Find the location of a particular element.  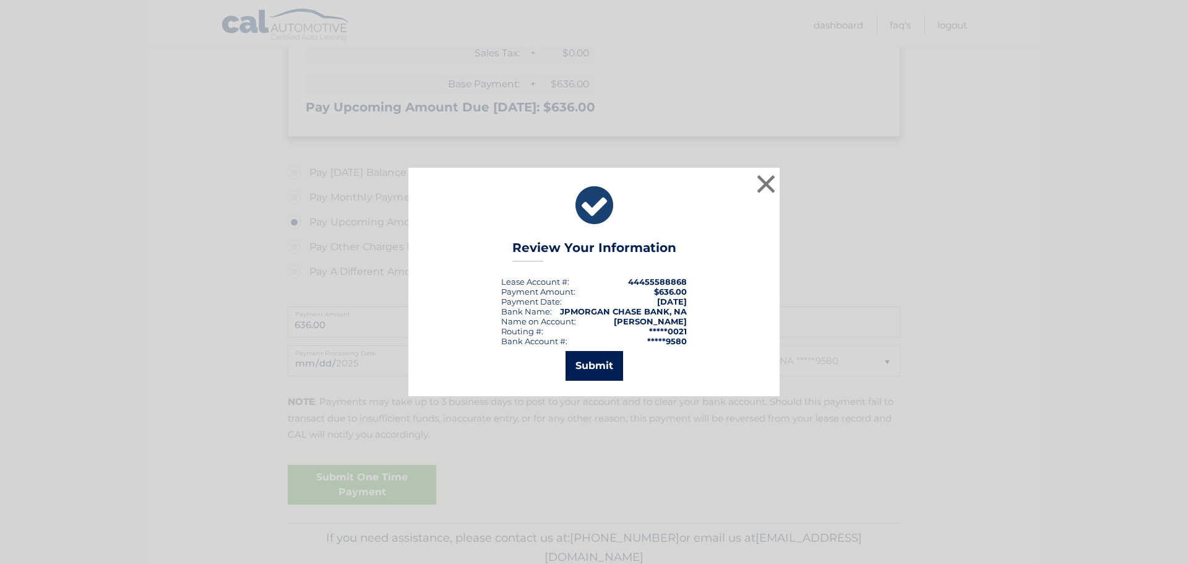

button: Submit is located at coordinates (594, 366).